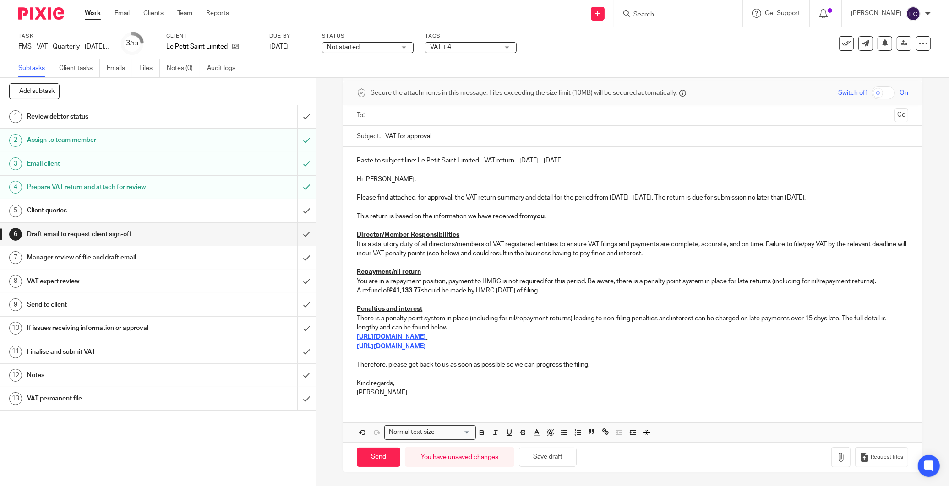 This screenshot has width=949, height=486. What do you see at coordinates (114, 258) in the screenshot?
I see `h1: Manager review of file and draft email` at bounding box center [114, 258].